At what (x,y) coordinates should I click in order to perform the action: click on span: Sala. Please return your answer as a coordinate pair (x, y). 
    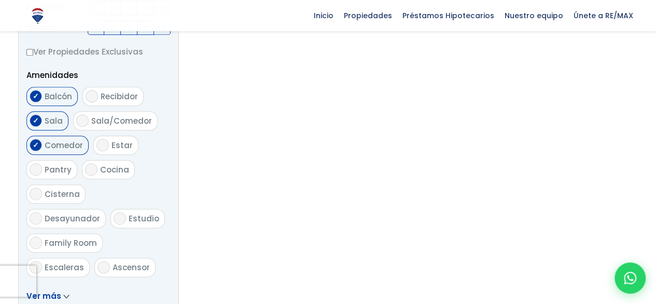
    Looking at the image, I should click on (53, 120).